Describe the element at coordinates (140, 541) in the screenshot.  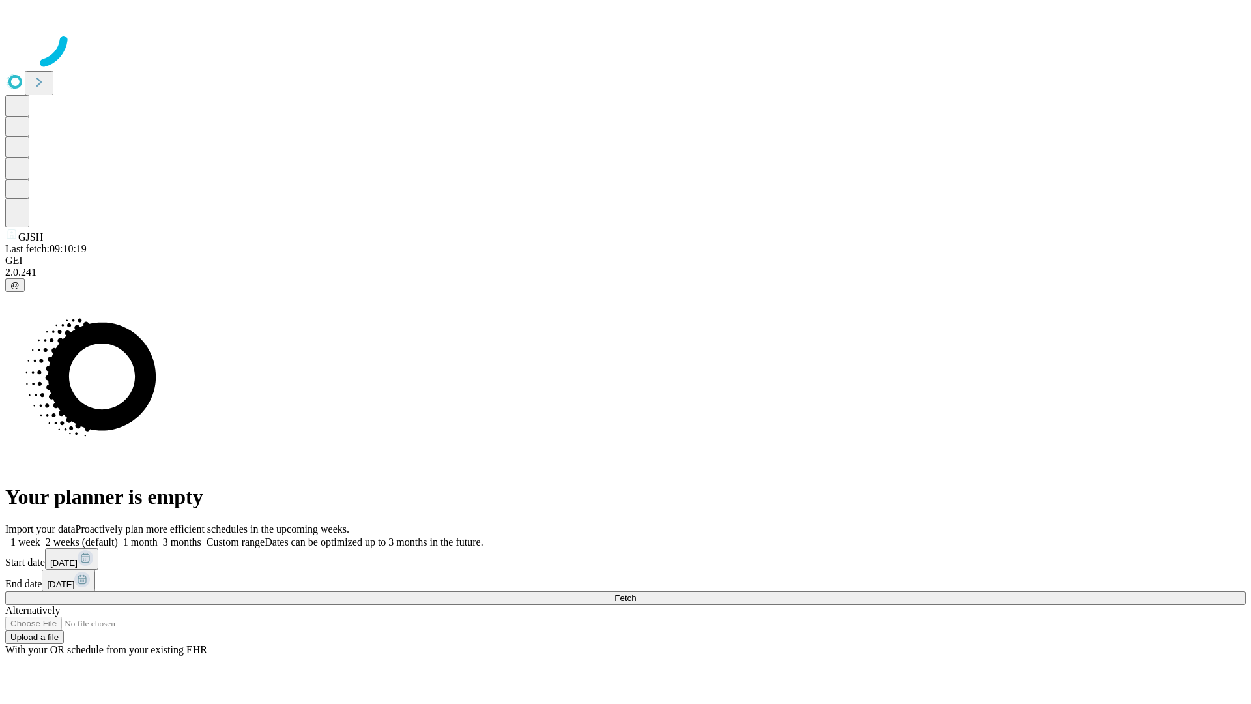
I see `span: 1 month` at that location.